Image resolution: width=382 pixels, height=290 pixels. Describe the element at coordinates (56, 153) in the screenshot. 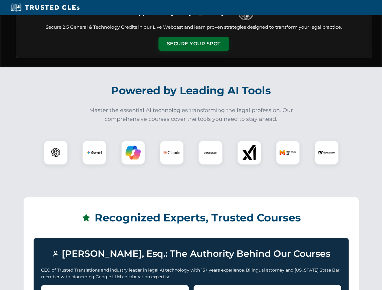

I see `div: ChatGPT` at that location.